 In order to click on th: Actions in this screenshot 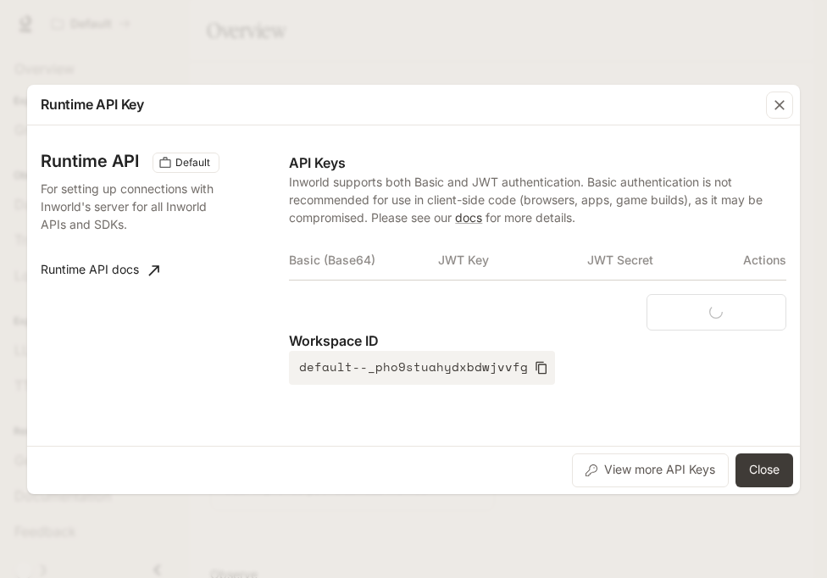, I will do `click(761, 260)`.